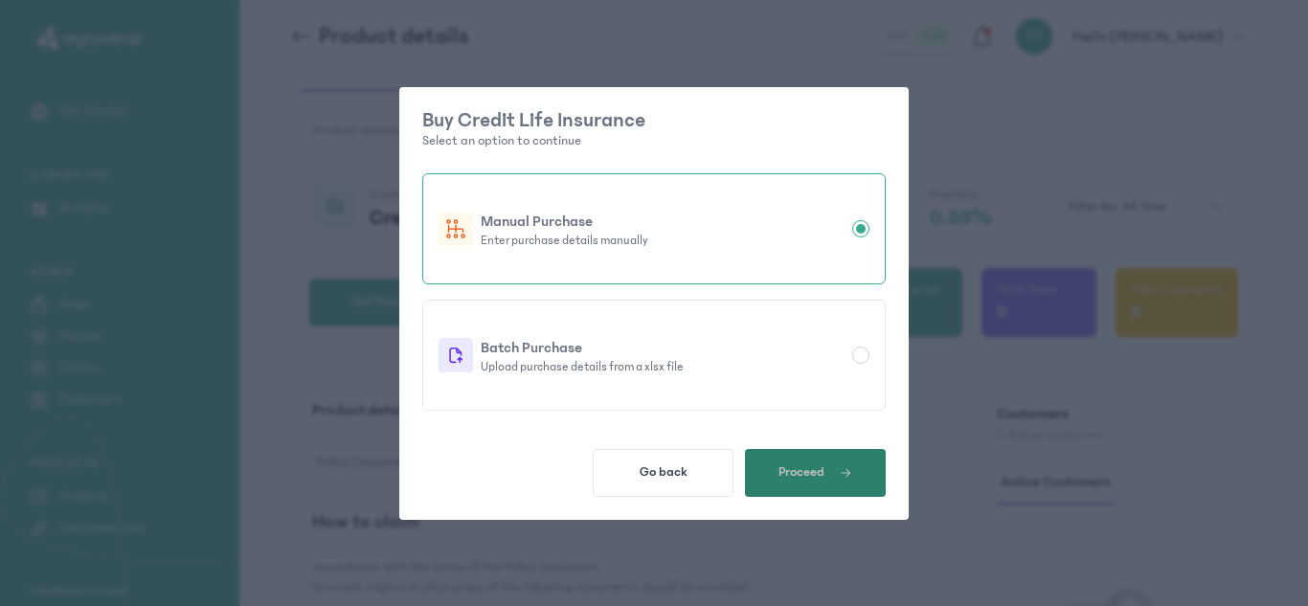  What do you see at coordinates (663, 473) in the screenshot?
I see `button: Go back` at bounding box center [663, 473].